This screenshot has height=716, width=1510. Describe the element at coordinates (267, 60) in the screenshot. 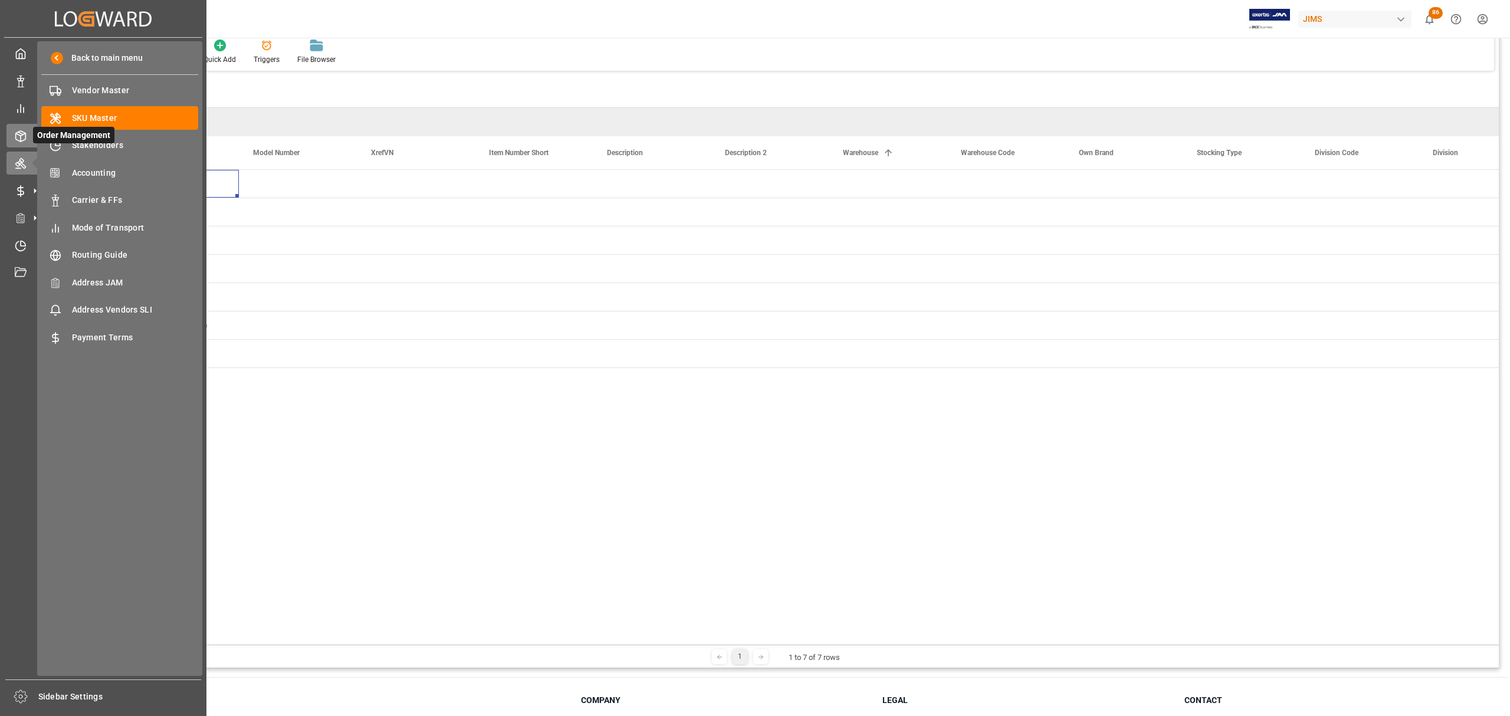

I see `div: Triggers` at that location.